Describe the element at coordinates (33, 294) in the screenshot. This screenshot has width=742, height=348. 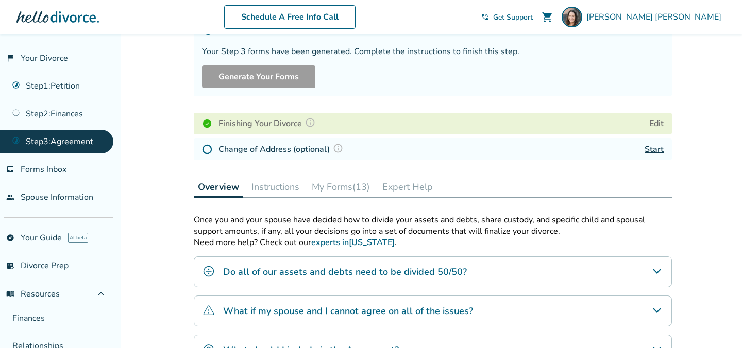
I see `span: Resources` at that location.